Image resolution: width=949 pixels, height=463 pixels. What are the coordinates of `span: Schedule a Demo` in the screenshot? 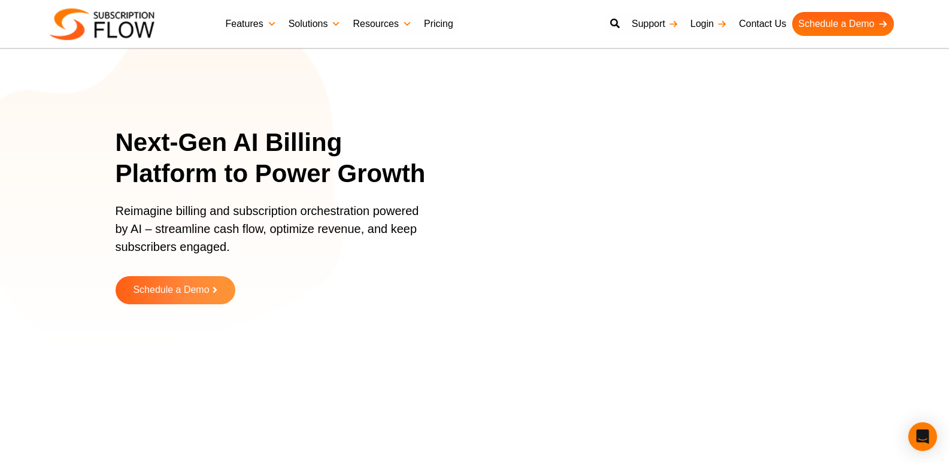 It's located at (171, 290).